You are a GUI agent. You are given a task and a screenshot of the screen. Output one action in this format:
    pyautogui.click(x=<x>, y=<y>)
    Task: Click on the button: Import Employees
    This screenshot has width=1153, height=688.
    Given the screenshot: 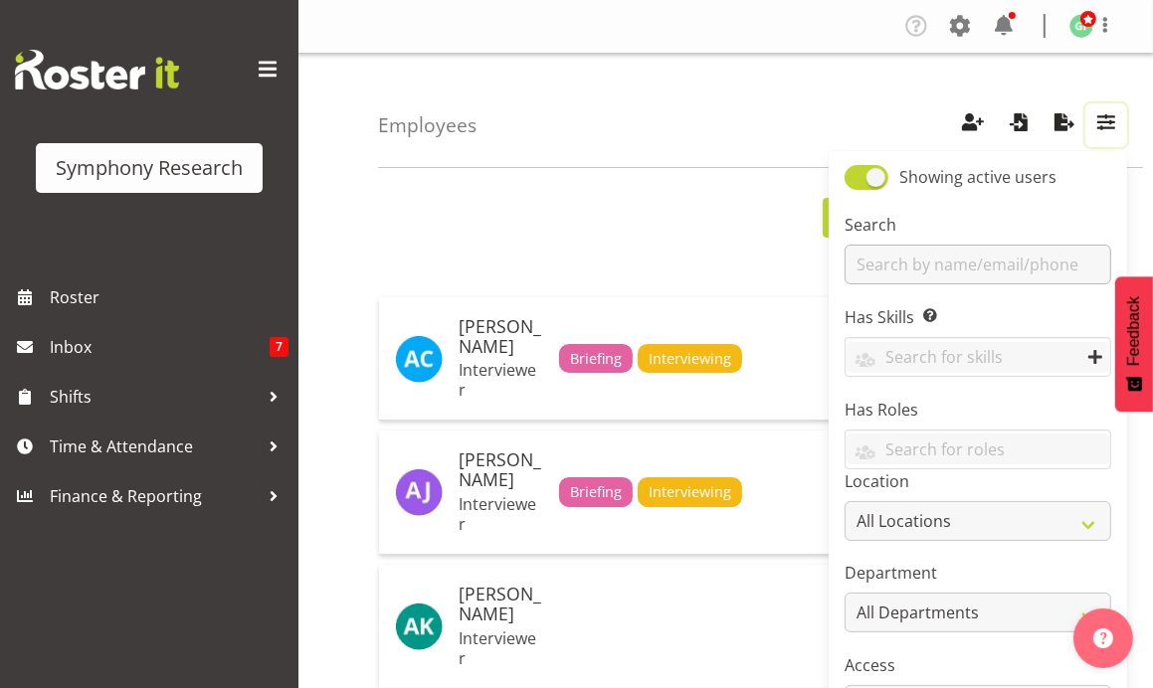 What is the action you would take?
    pyautogui.click(x=1019, y=125)
    